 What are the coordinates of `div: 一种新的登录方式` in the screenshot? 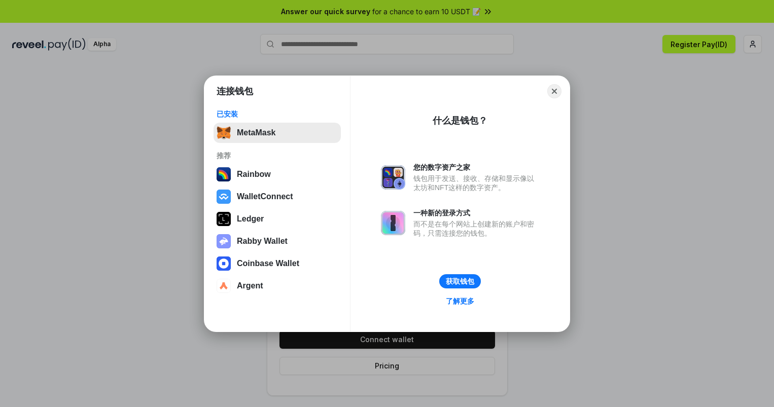 It's located at (476, 213).